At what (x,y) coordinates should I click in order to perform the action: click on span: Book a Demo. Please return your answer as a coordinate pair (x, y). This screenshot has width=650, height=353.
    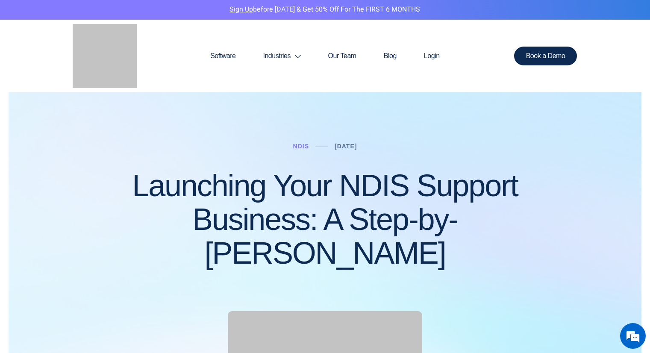
    Looking at the image, I should click on (546, 56).